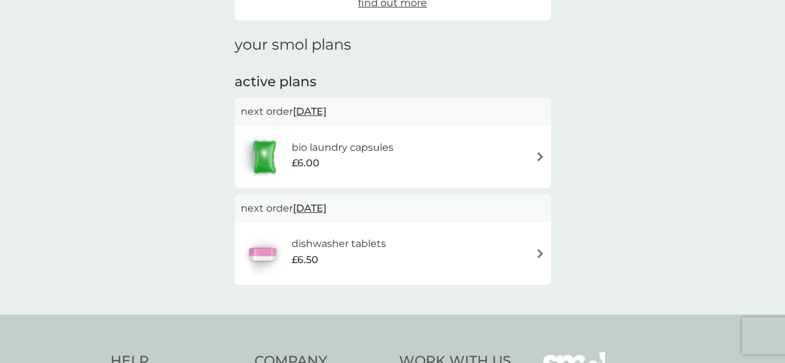  I want to click on h2: active plans, so click(393, 82).